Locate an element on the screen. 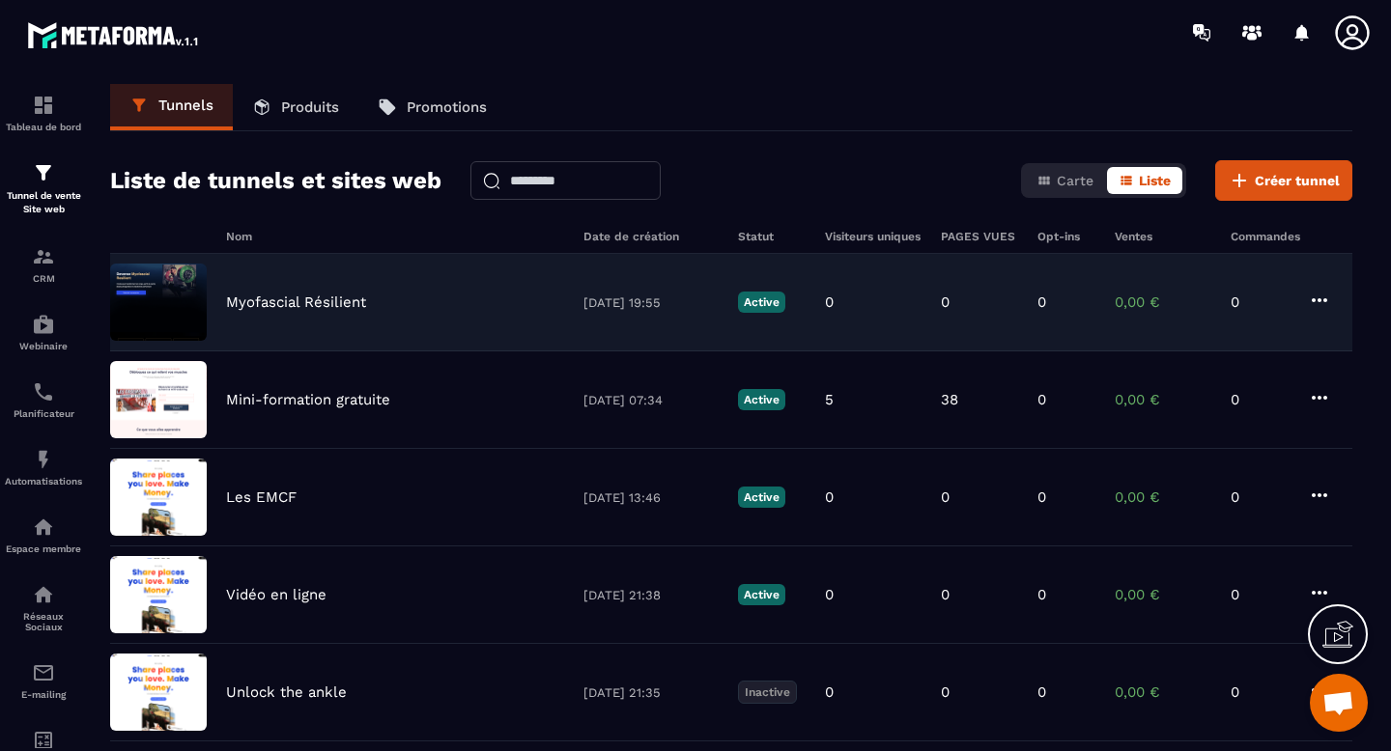  a: automationsautomationsWebinaire is located at coordinates (43, 332).